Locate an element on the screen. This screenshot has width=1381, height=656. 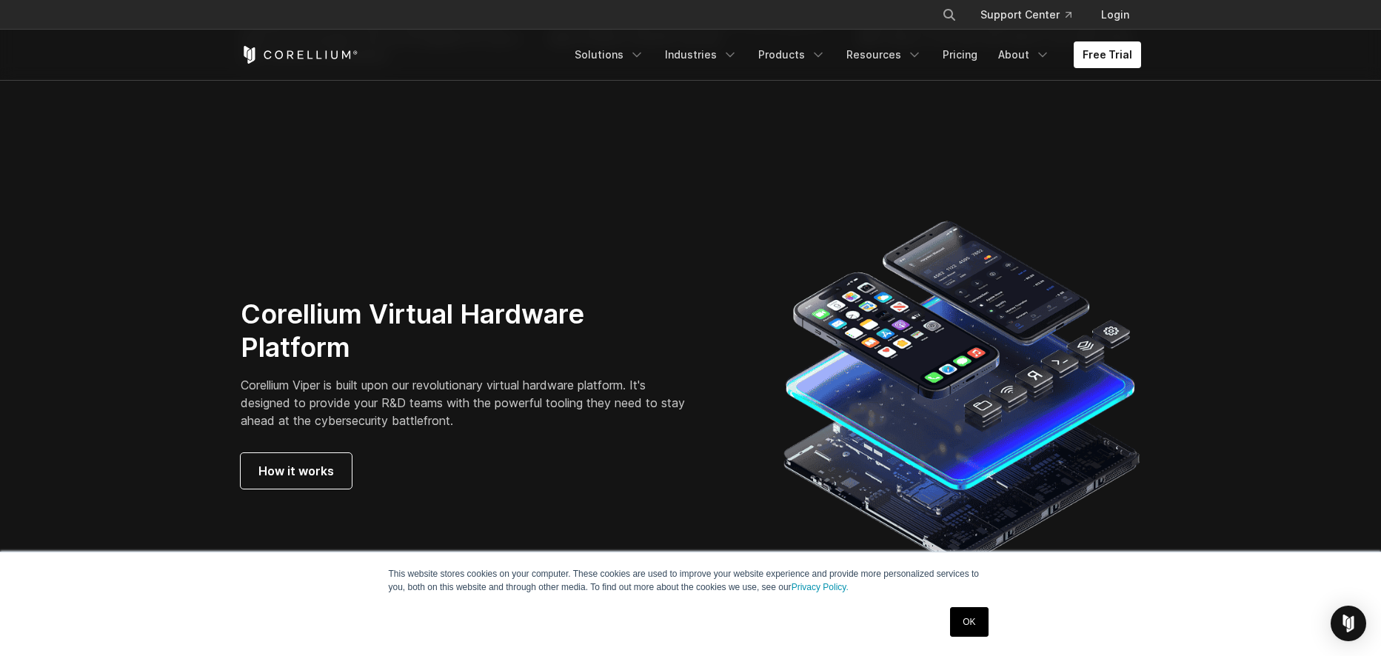
a: Login is located at coordinates (1116, 15).